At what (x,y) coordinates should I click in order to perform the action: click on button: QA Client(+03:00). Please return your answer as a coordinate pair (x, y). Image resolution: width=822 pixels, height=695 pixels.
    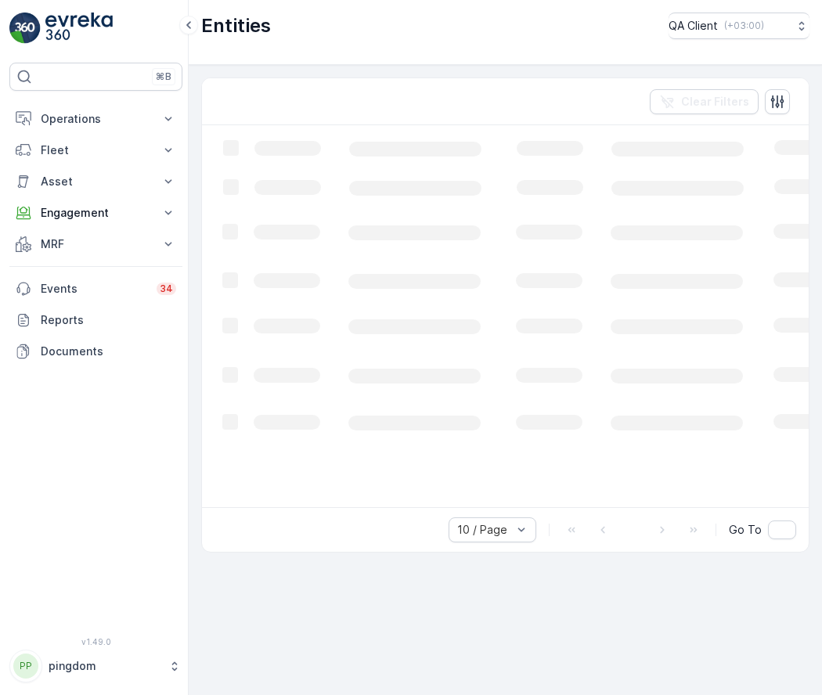
    Looking at the image, I should click on (739, 26).